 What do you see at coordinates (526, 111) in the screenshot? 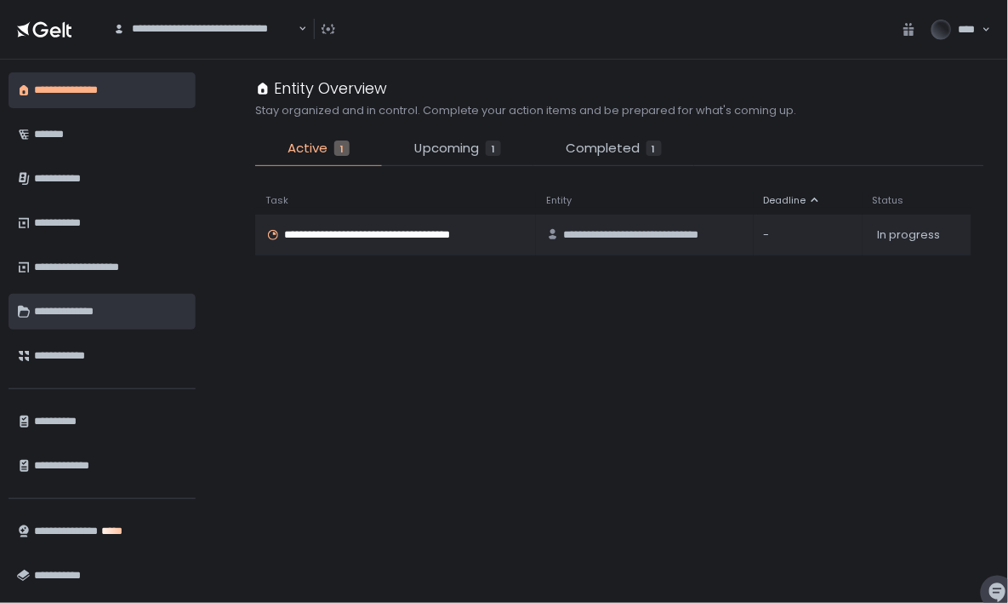
I see `h2: Stay organized and in control. Complete your action items and be prepared for what's coming up.` at bounding box center [526, 111].